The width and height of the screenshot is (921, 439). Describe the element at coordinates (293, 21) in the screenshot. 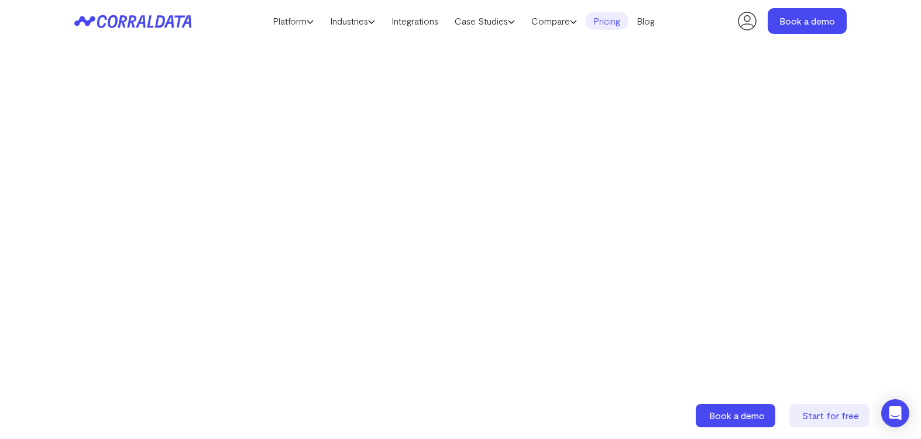

I see `a: Platform` at that location.